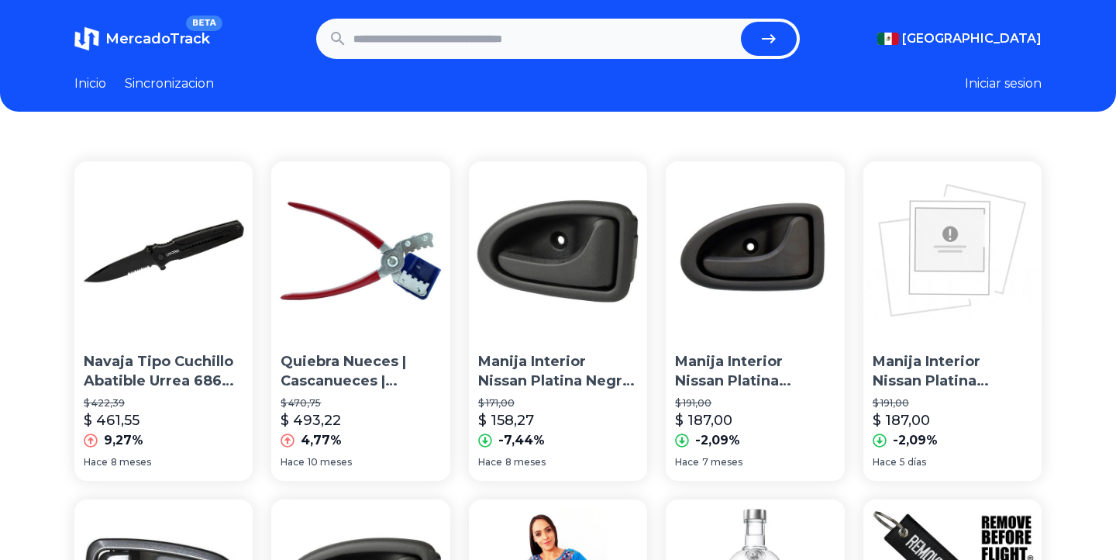  What do you see at coordinates (1003, 84) in the screenshot?
I see `button: Iniciar sesion` at bounding box center [1003, 84].